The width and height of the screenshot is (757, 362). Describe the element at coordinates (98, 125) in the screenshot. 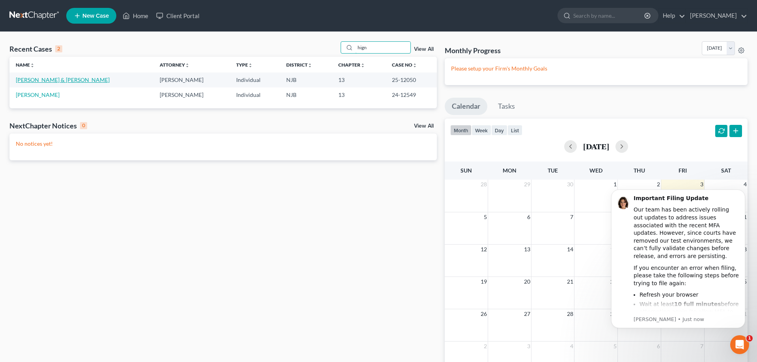

I see `b: 10 full minutes` at that location.